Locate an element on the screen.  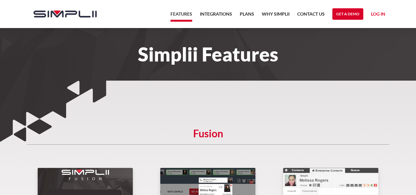
a: Log in is located at coordinates (378, 15).